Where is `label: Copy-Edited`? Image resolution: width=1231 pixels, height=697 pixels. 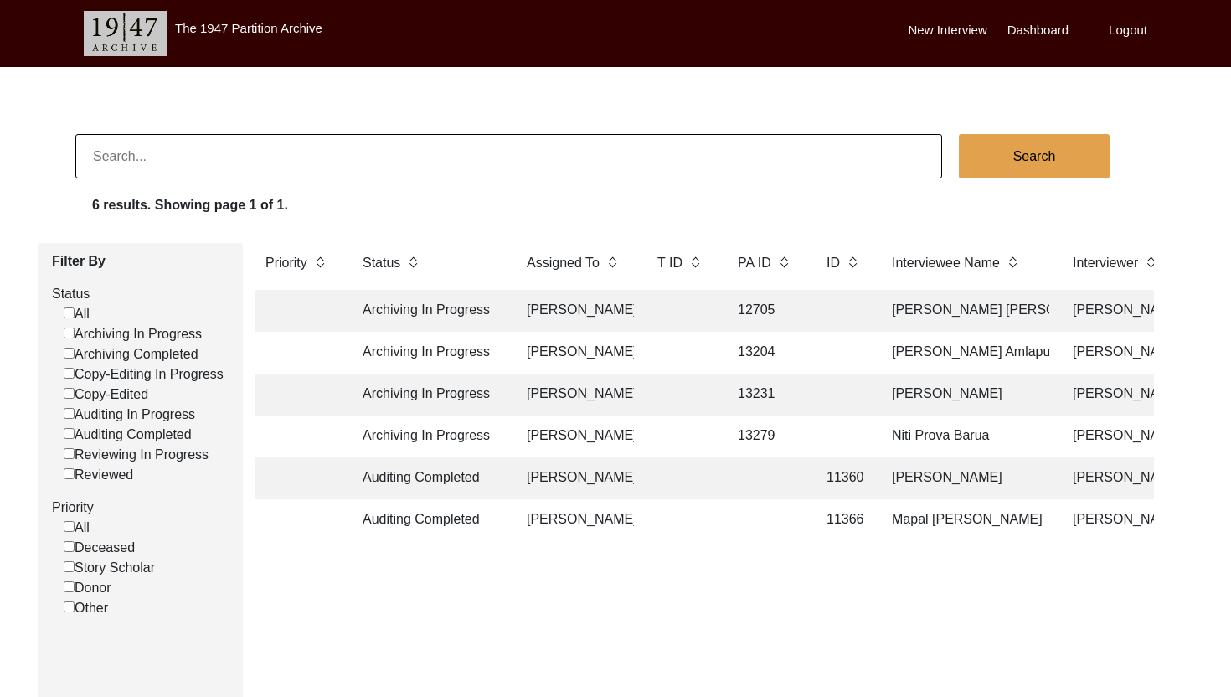
label: Copy-Edited is located at coordinates (105, 394).